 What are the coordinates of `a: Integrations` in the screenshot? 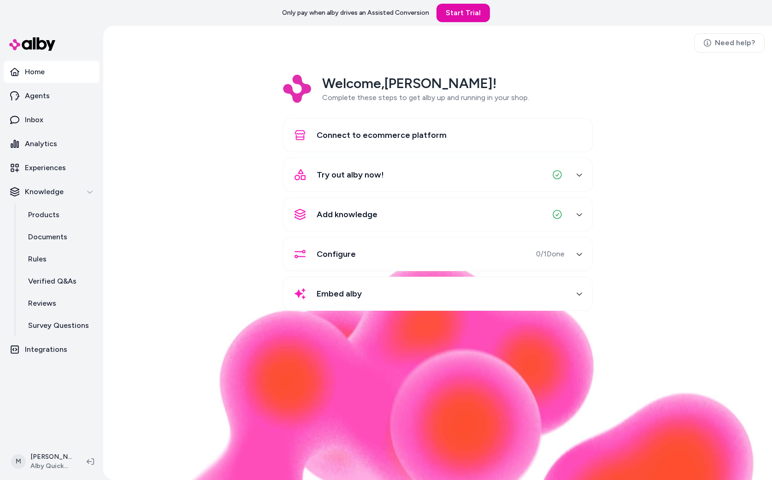 It's located at (52, 349).